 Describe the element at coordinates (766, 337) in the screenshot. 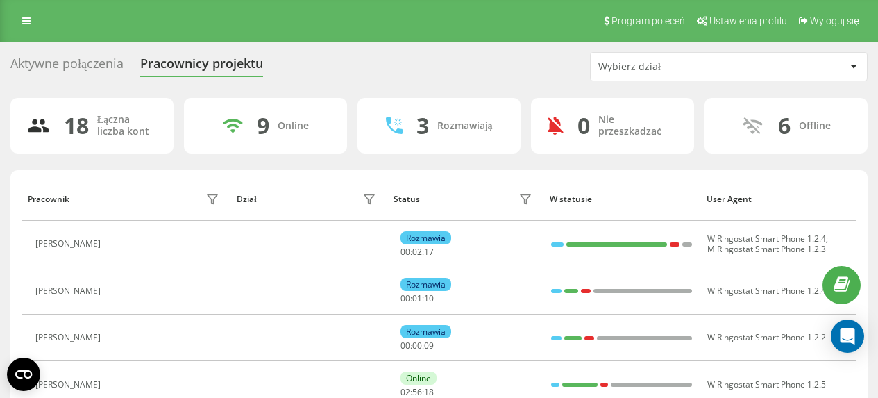

I see `span: W Ringostat Smart Phone 1.2.2` at that location.